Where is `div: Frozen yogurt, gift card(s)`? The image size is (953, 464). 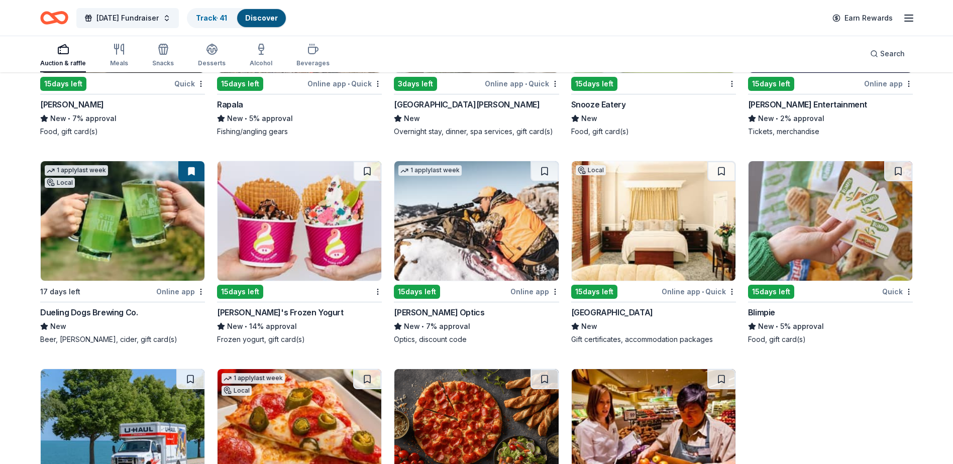 div: Frozen yogurt, gift card(s) is located at coordinates (299, 340).